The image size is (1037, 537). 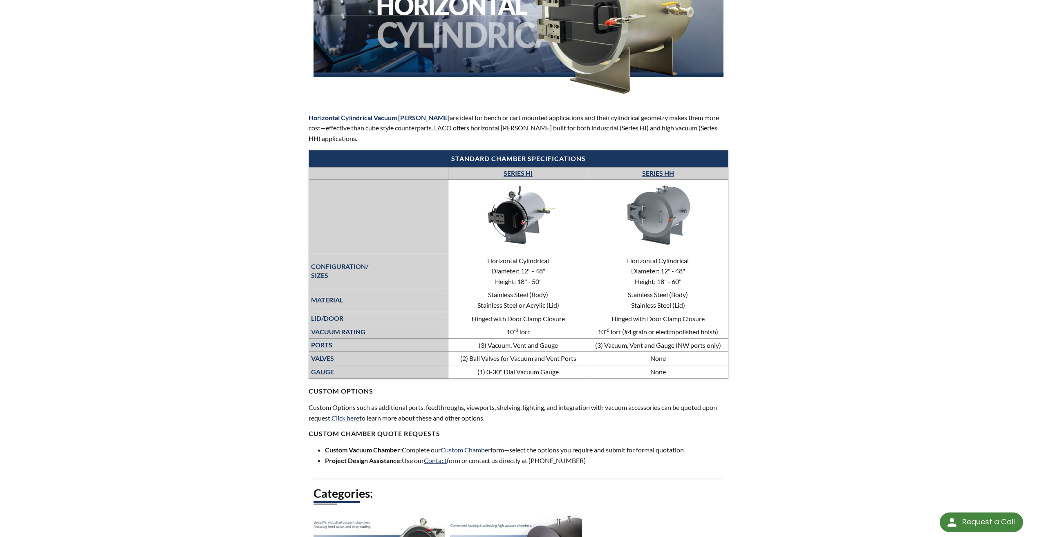 What do you see at coordinates (518, 159) in the screenshot?
I see `h4: Standard chamber specifications` at bounding box center [518, 159].